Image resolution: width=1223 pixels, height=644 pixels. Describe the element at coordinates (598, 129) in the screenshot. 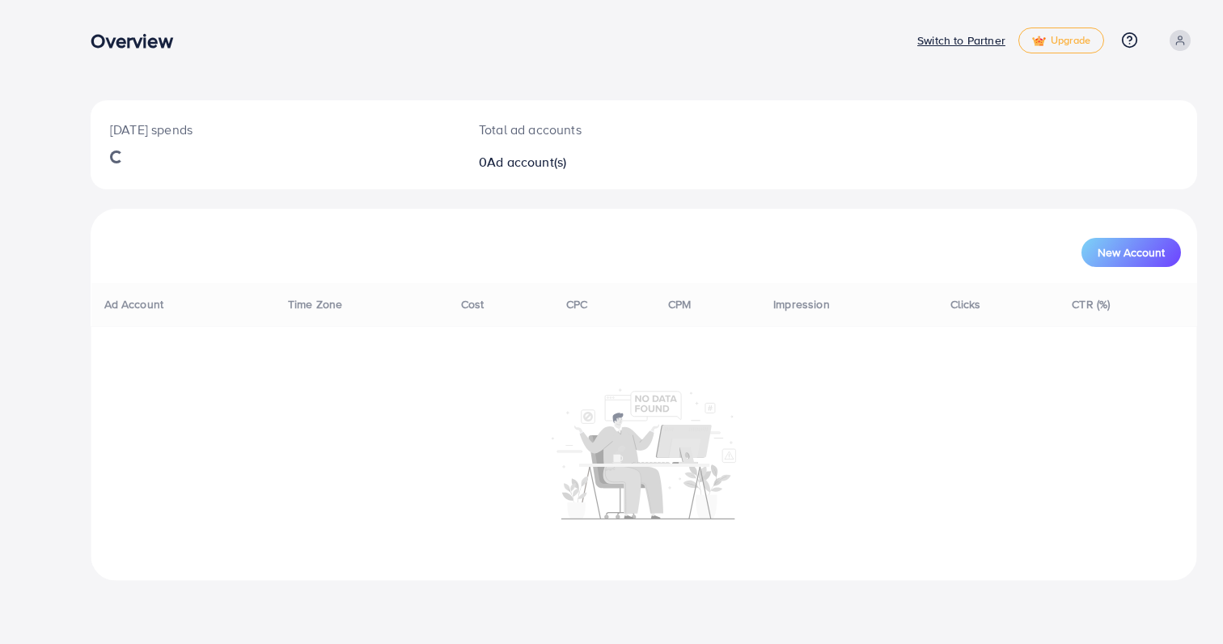

I see `p: Total ad accounts` at that location.